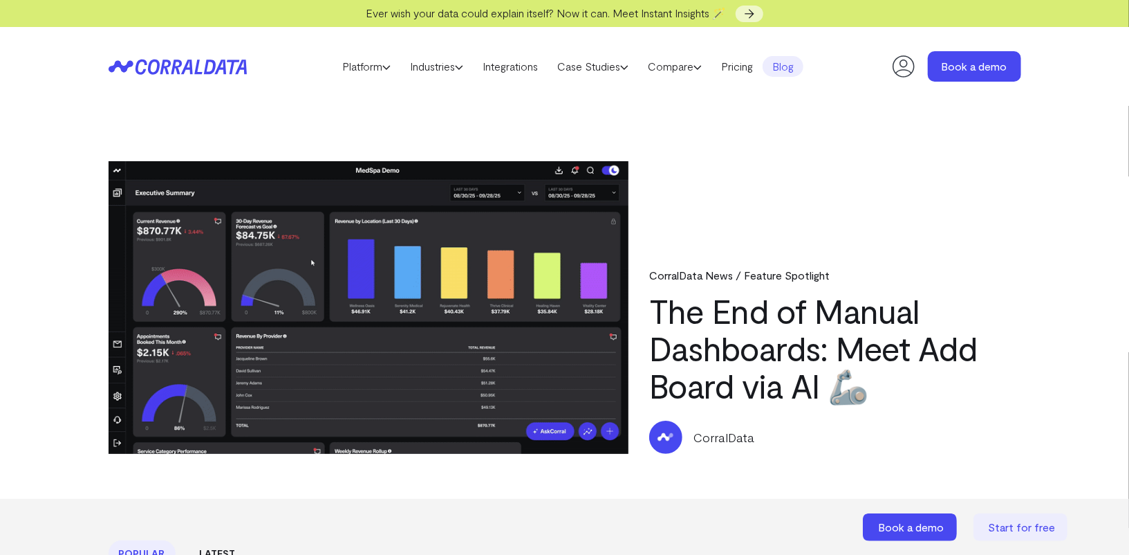 The image size is (1129, 555). What do you see at coordinates (911, 526) in the screenshot?
I see `span: Book a demo` at bounding box center [911, 526].